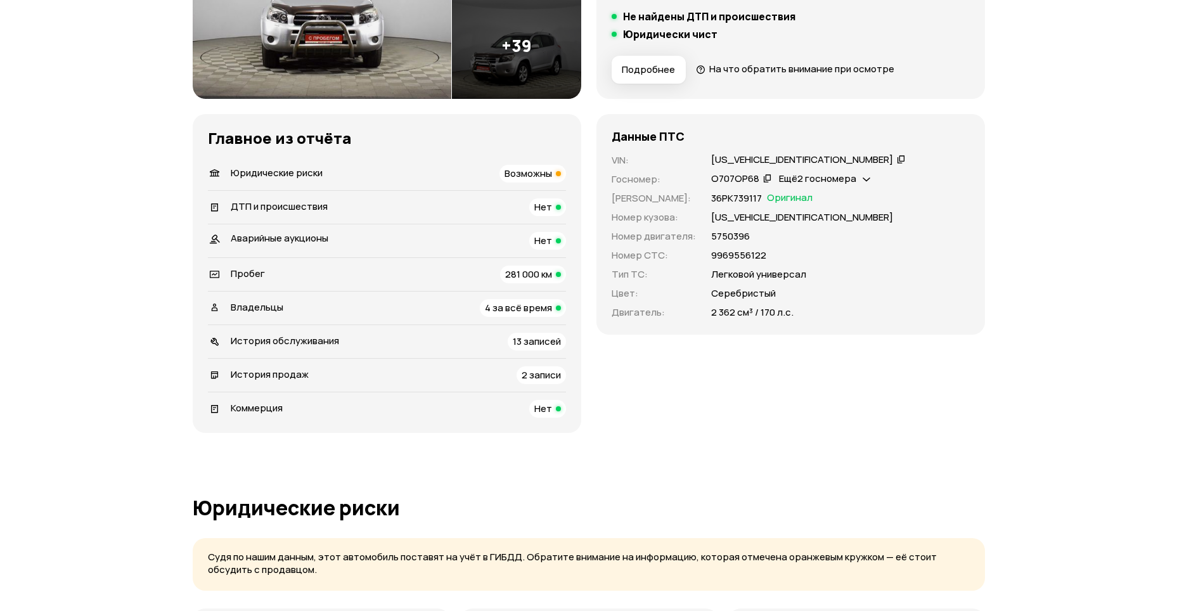 The image size is (1177, 611). Describe the element at coordinates (518, 307) in the screenshot. I see `span: 4 за всё время` at that location.